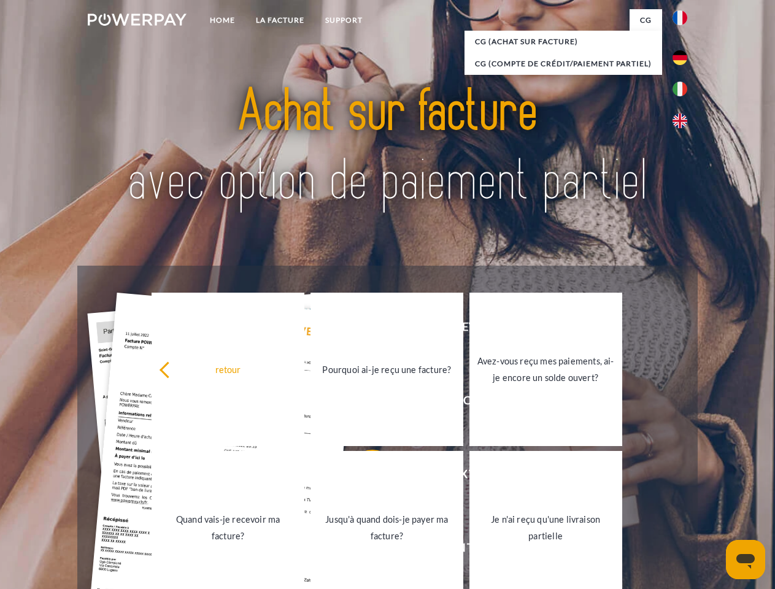 The height and width of the screenshot is (589, 775). What do you see at coordinates (386, 528) in the screenshot?
I see `div: Jusqu'à quand dois-je payer ma facture?` at bounding box center [386, 528].